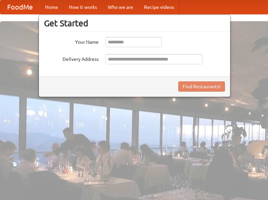 The image size is (268, 200). Describe the element at coordinates (201, 86) in the screenshot. I see `button: Find Restaurants!` at that location.